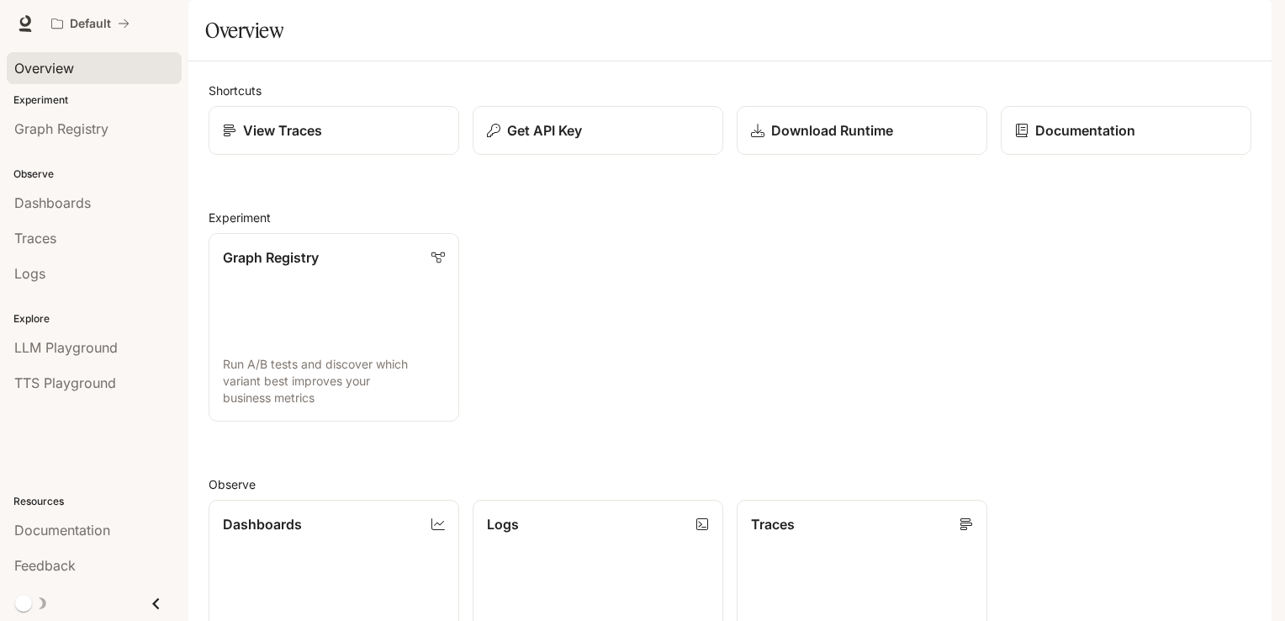  What do you see at coordinates (283, 130) in the screenshot?
I see `p: View Traces` at bounding box center [283, 130].